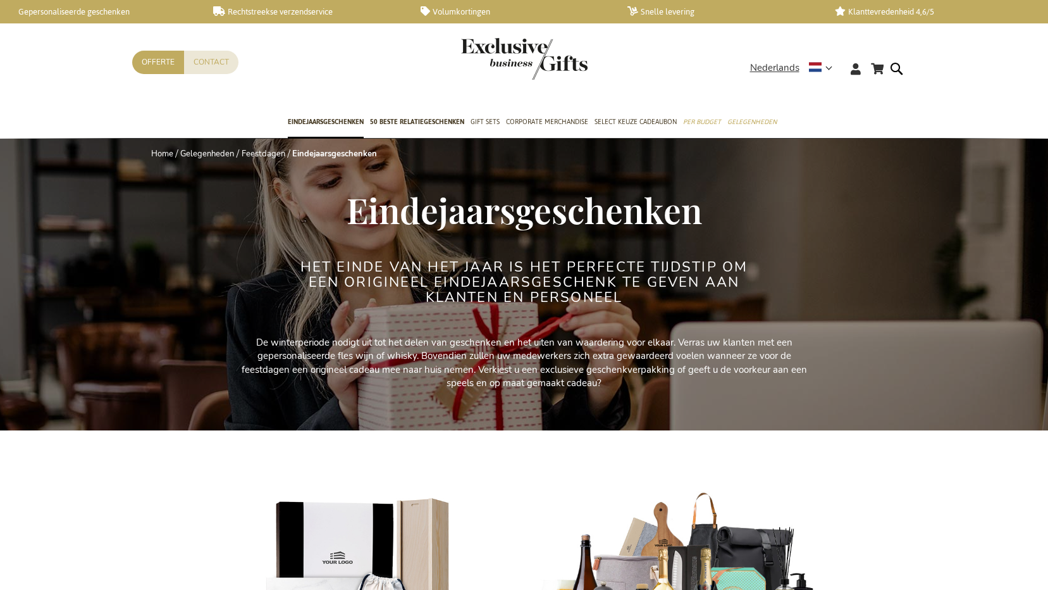 This screenshot has height=590, width=1048. Describe the element at coordinates (158, 62) in the screenshot. I see `a: Offerte` at that location.